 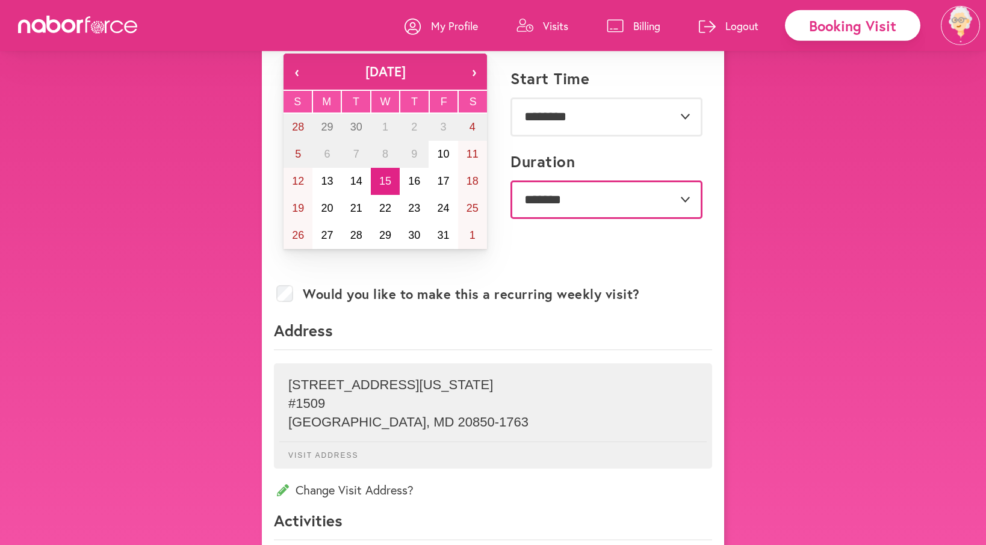 I want to click on abbr: October 21, 2025, so click(x=356, y=208).